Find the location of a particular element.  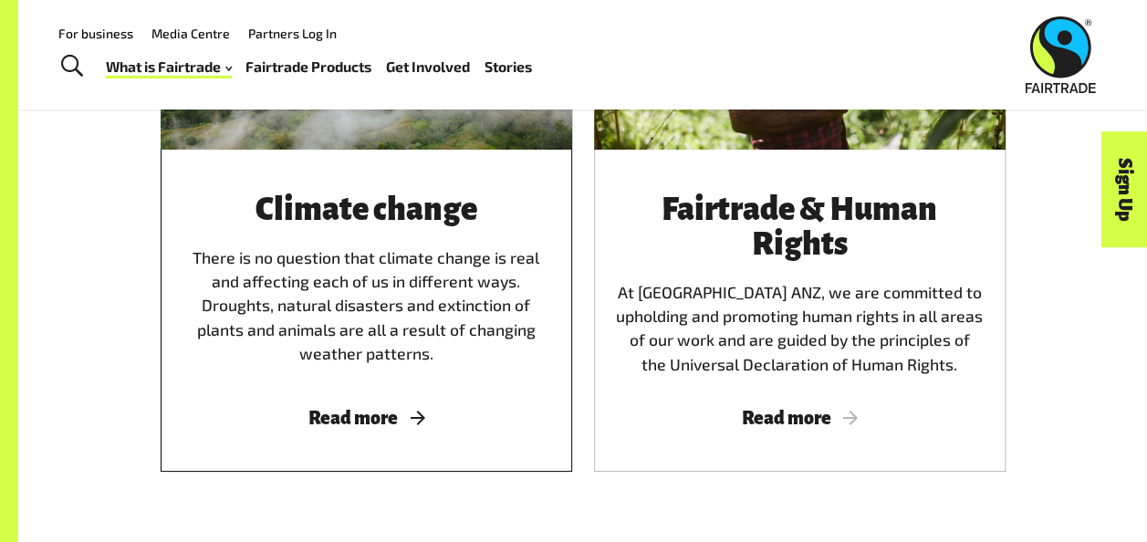

a: Toggle Search is located at coordinates (71, 67).